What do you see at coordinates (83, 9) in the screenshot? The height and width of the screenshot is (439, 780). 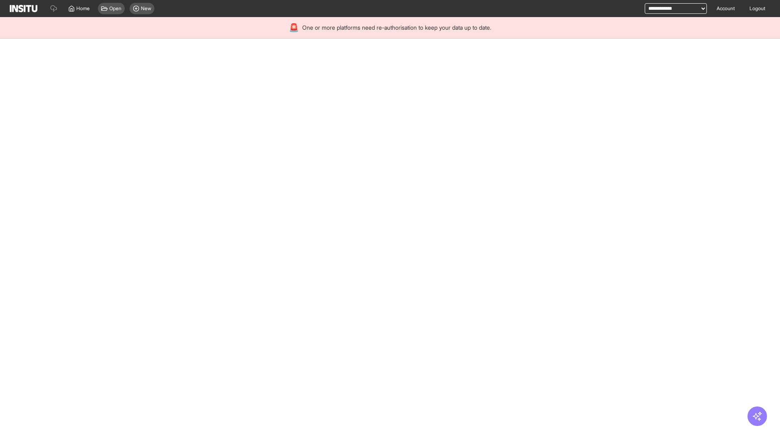 I see `span: Home` at bounding box center [83, 9].